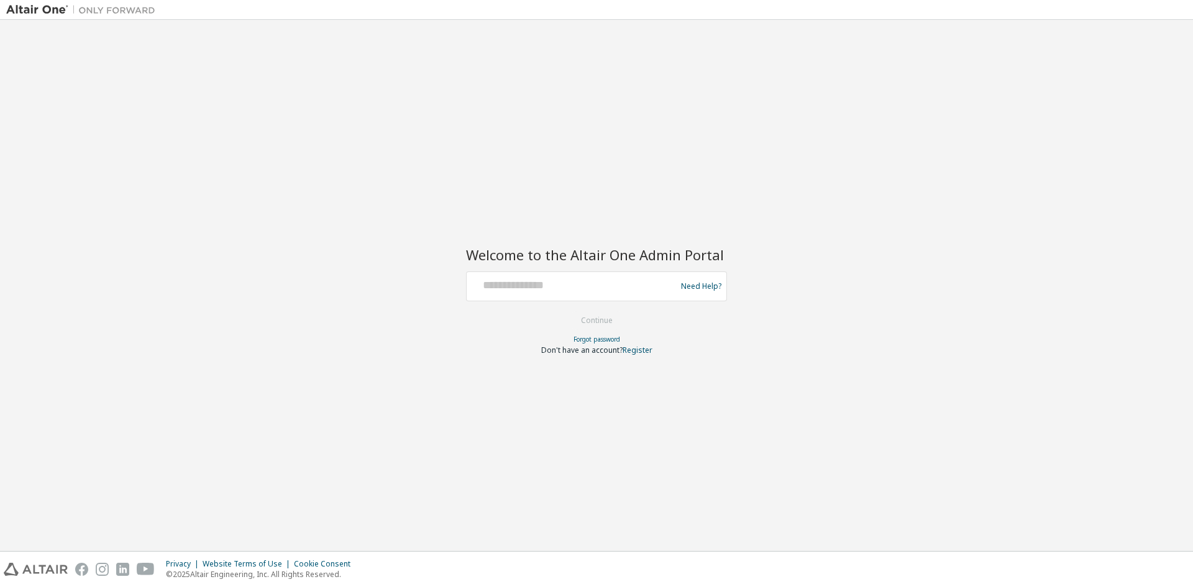 This screenshot has width=1193, height=587. What do you see at coordinates (701, 286) in the screenshot?
I see `a: Need Help?` at bounding box center [701, 286].